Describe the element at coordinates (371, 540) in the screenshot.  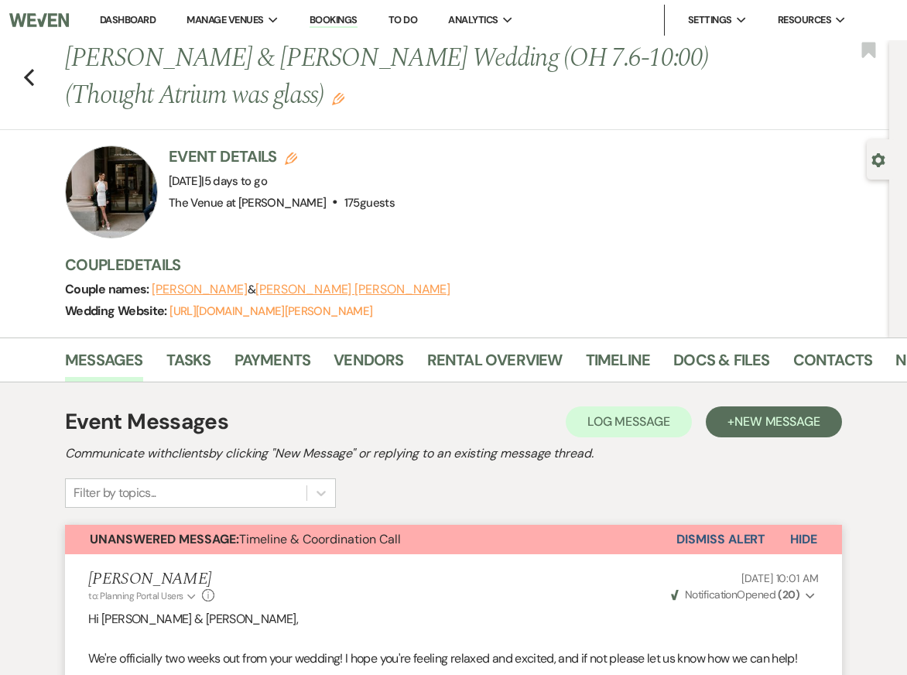
I see `button: Unanswered Message:Timeline & Coordination Call` at that location.